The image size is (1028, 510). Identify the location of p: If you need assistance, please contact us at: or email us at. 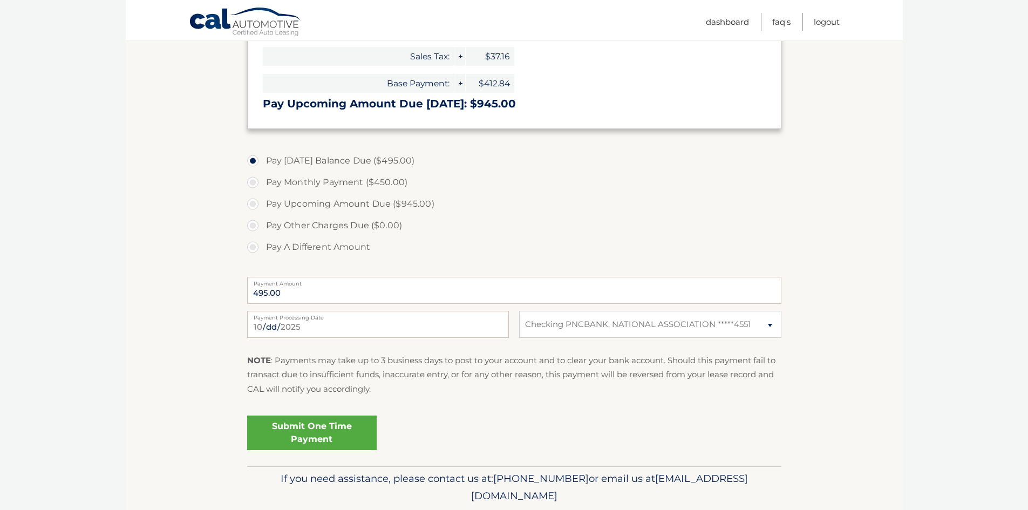
(514, 487).